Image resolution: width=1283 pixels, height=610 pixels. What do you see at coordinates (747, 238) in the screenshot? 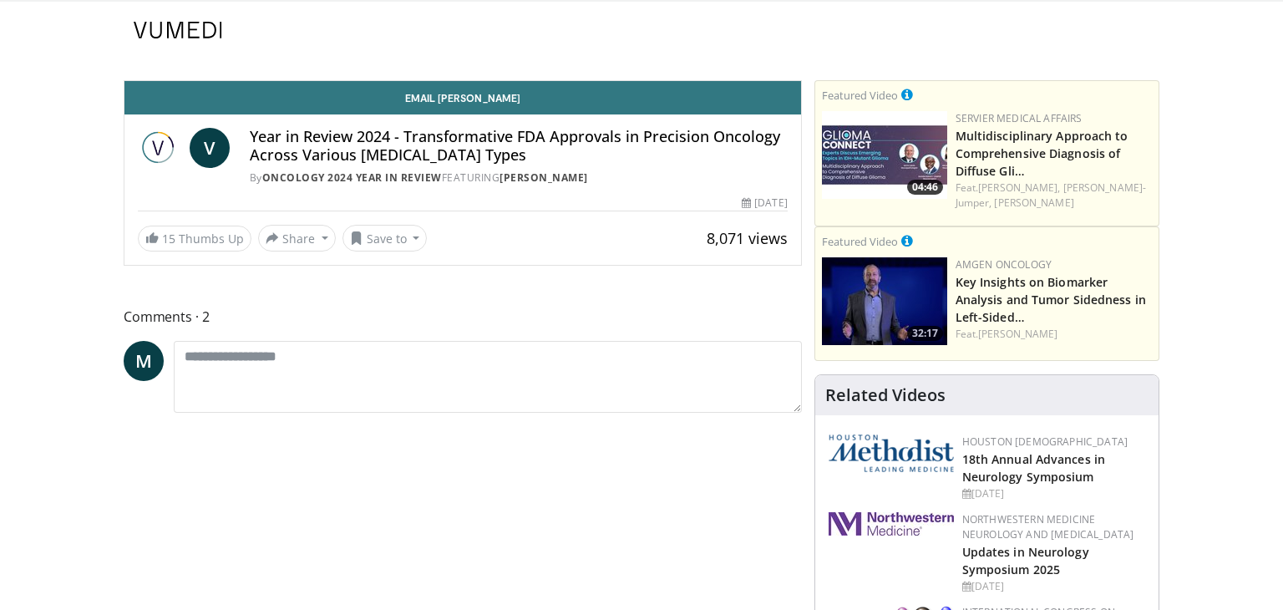
I see `span: 8,071 views` at bounding box center [747, 238].